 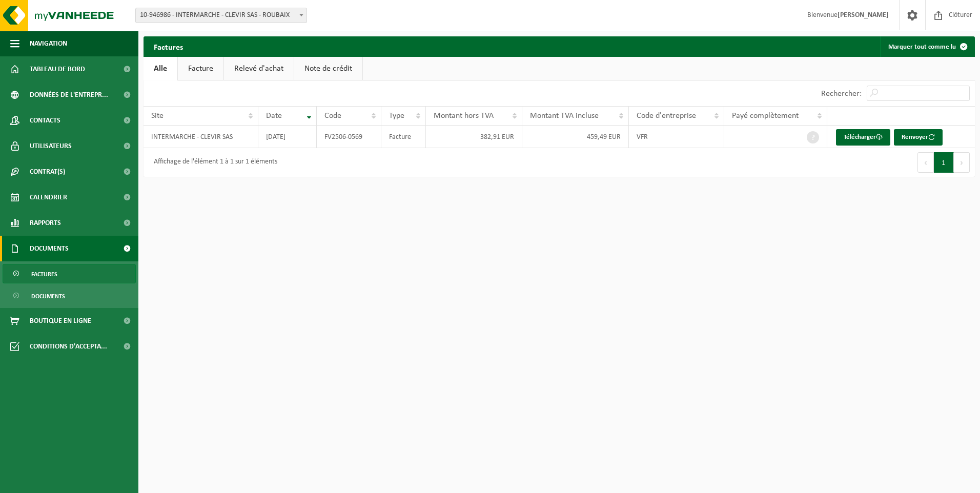 What do you see at coordinates (69, 95) in the screenshot?
I see `span: Données de l'entrepr...` at bounding box center [69, 95].